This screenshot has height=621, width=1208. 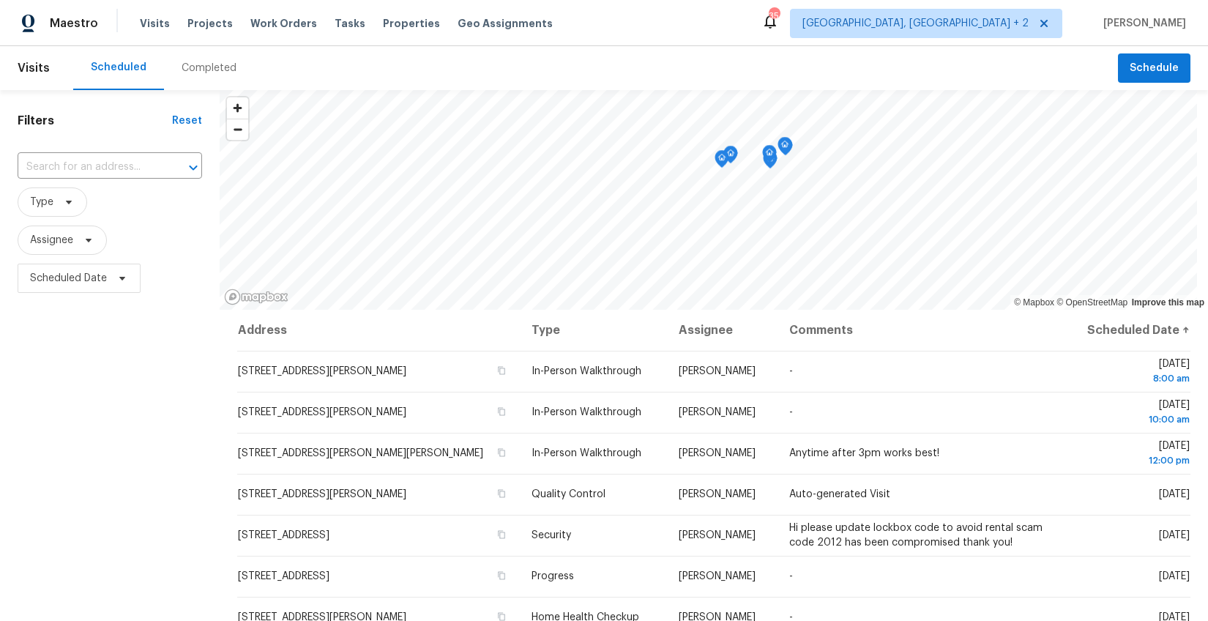 I want to click on span: Auto-generated Visit, so click(x=840, y=494).